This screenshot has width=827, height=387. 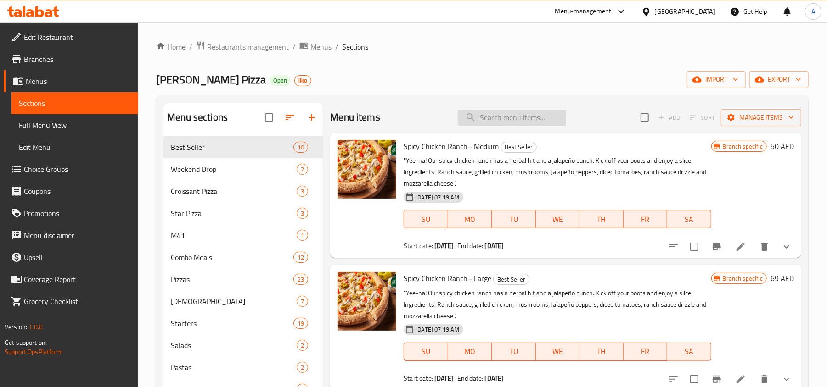 What do you see at coordinates (35, 327) in the screenshot?
I see `span: 1.0.0` at bounding box center [35, 327].